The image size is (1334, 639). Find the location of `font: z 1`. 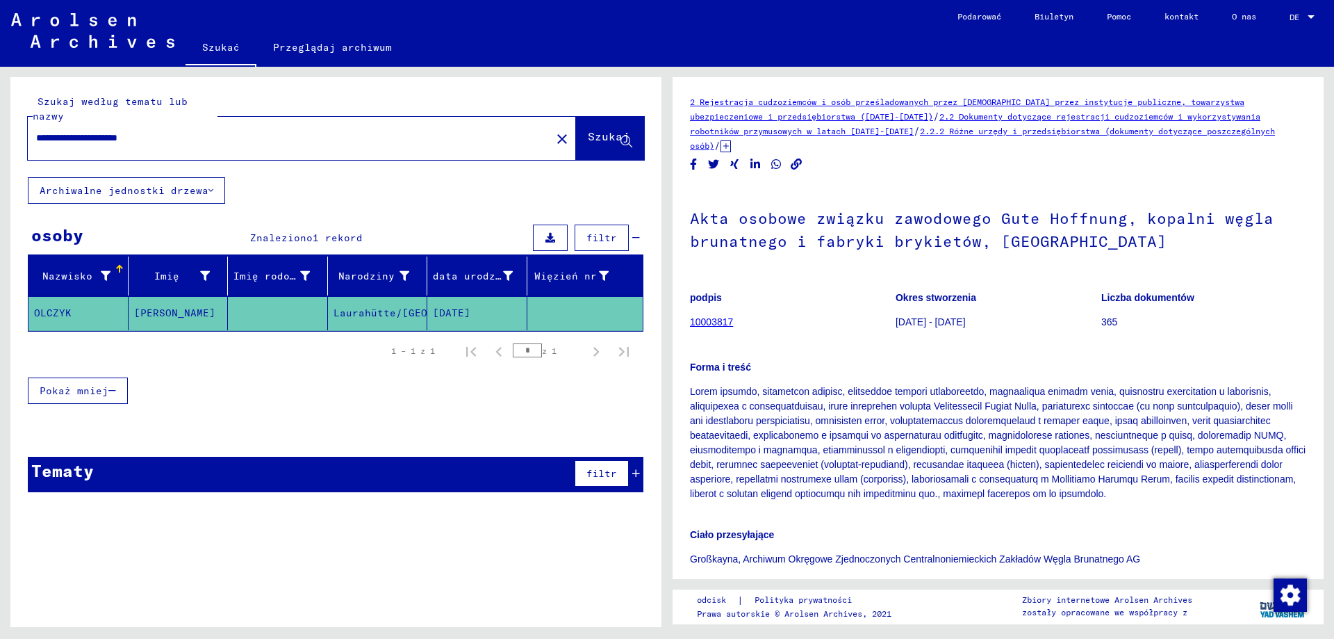

font: z 1 is located at coordinates (549, 350).